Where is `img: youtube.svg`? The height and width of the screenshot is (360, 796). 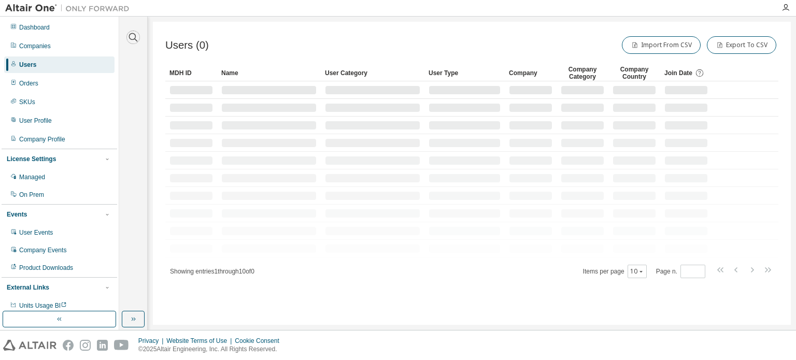
img: youtube.svg is located at coordinates (121, 345).